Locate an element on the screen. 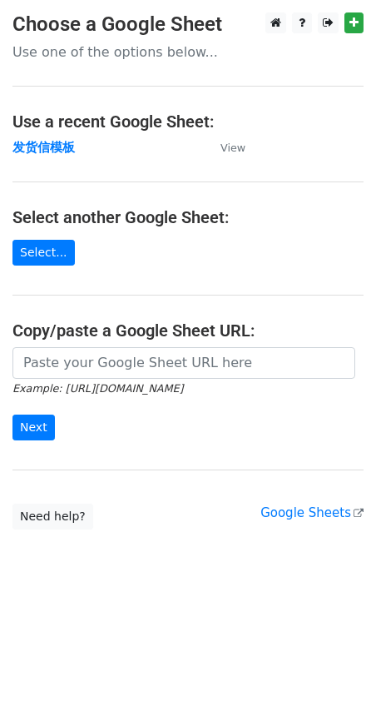  a: Select... is located at coordinates (43, 252).